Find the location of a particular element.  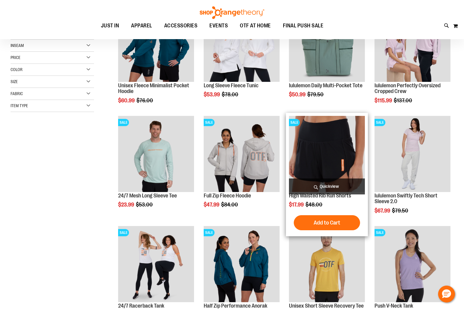

span: $17.99 is located at coordinates (297, 205).